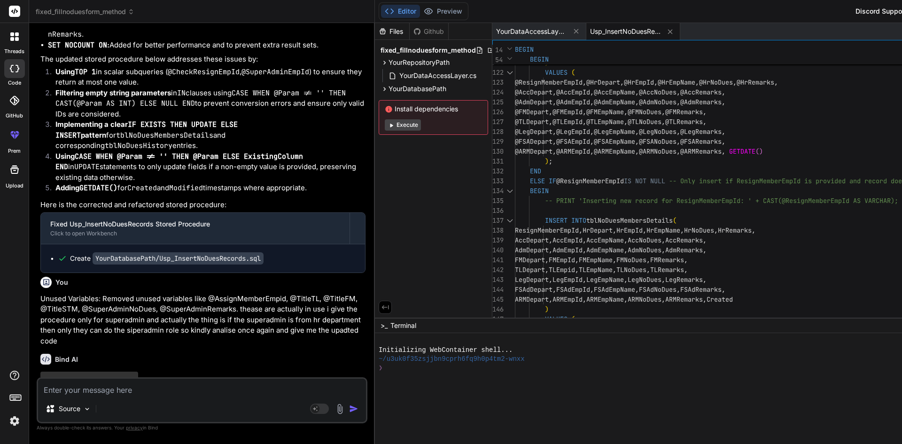 The height and width of the screenshot is (444, 902). I want to click on code: Created, so click(142, 188).